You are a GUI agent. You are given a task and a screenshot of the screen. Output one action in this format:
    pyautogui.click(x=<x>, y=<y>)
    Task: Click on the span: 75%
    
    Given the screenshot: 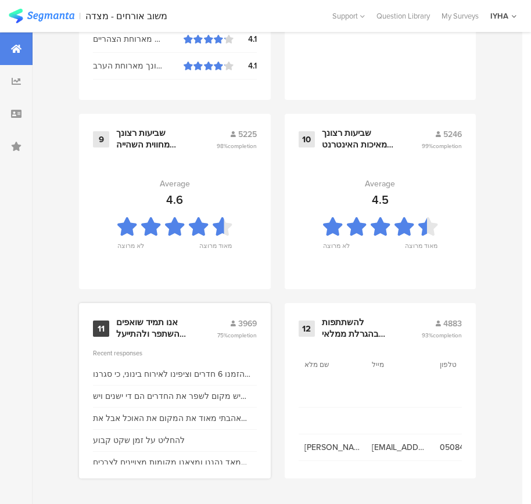 What is the action you would take?
    pyautogui.click(x=237, y=335)
    